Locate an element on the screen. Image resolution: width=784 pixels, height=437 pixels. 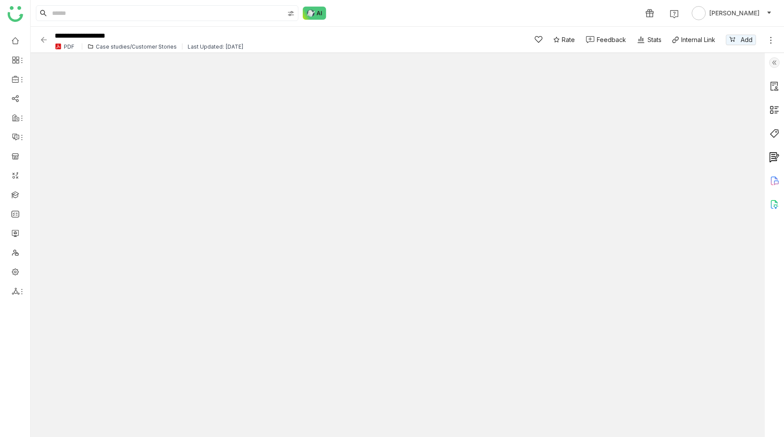
img: back is located at coordinates (44, 40).